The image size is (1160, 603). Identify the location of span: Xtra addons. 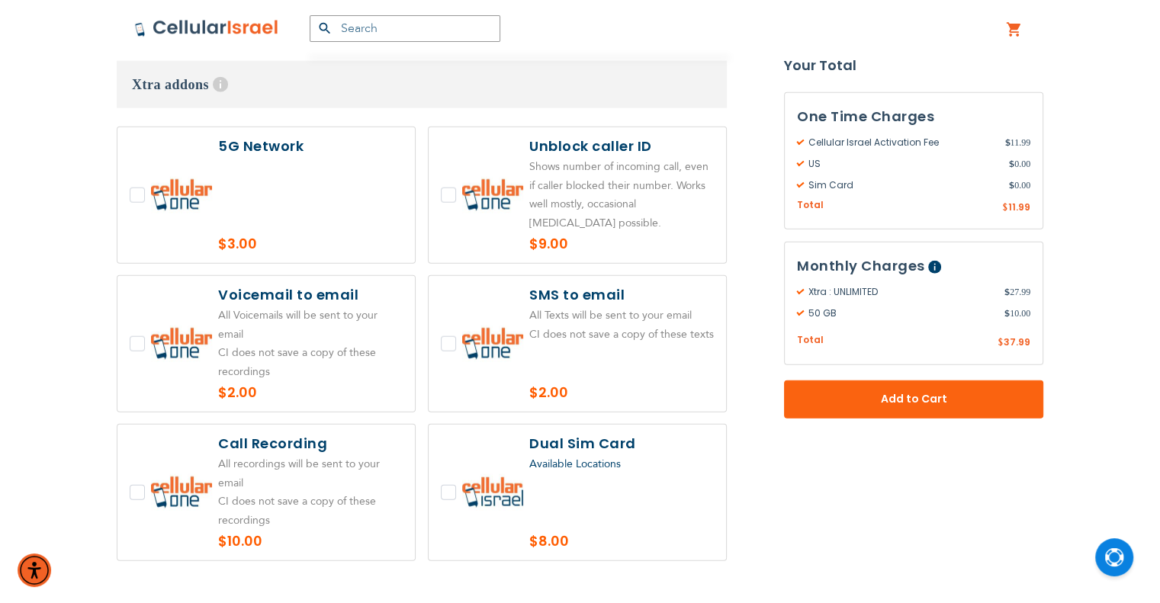
(170, 85).